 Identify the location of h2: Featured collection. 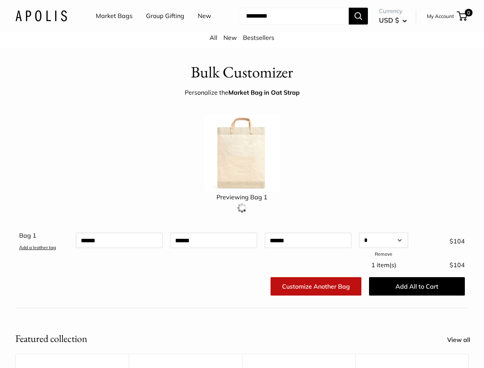
(51, 338).